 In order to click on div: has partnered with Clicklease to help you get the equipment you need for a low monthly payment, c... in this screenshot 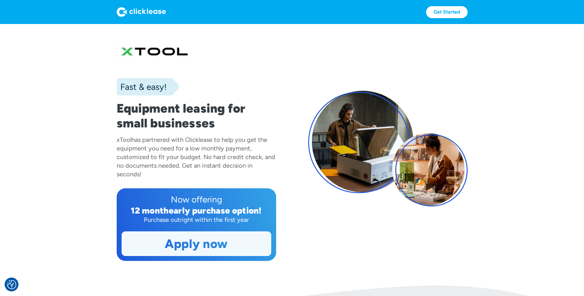, I will do `click(196, 157)`.